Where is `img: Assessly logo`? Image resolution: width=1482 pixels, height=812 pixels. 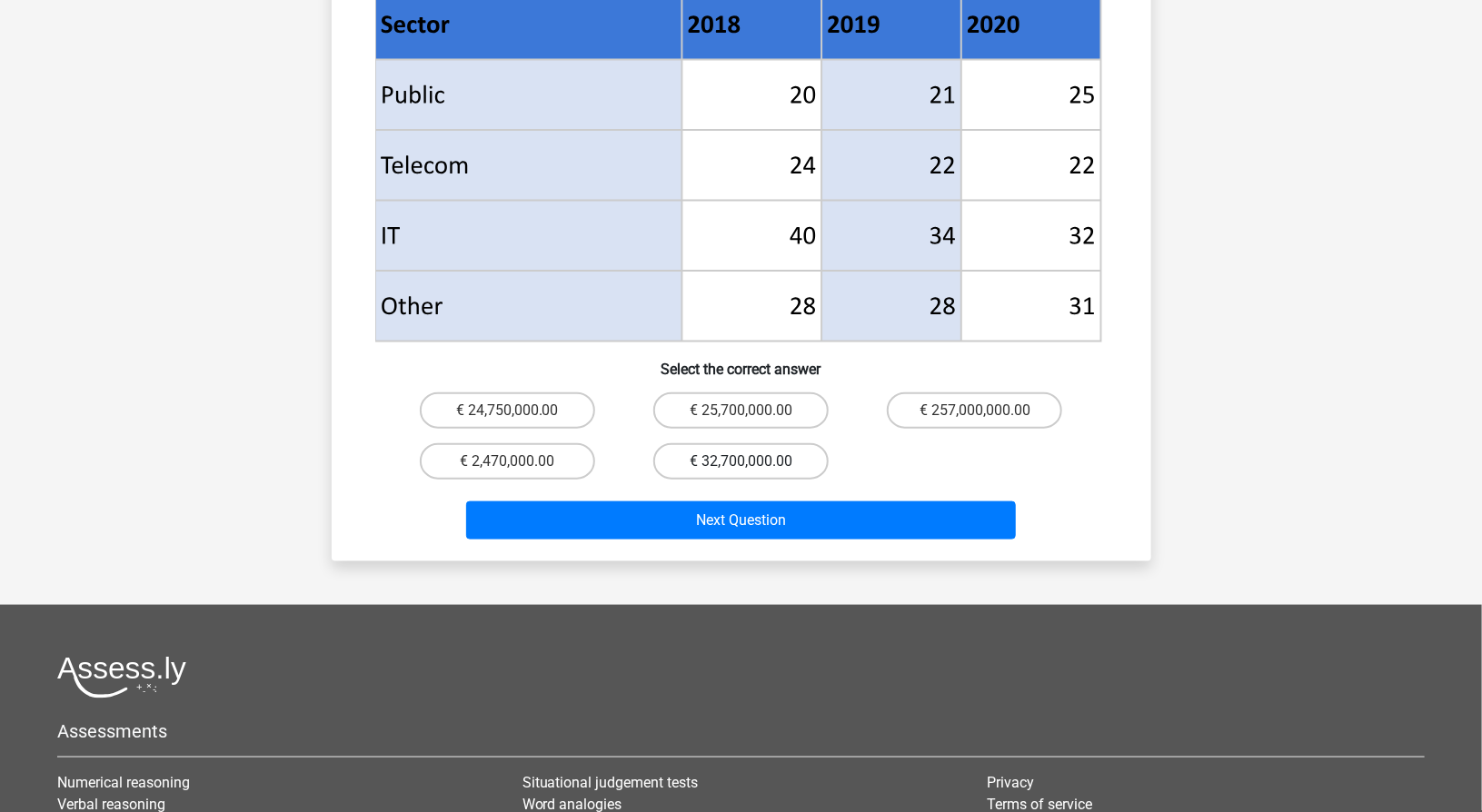 img: Assessly logo is located at coordinates (122, 677).